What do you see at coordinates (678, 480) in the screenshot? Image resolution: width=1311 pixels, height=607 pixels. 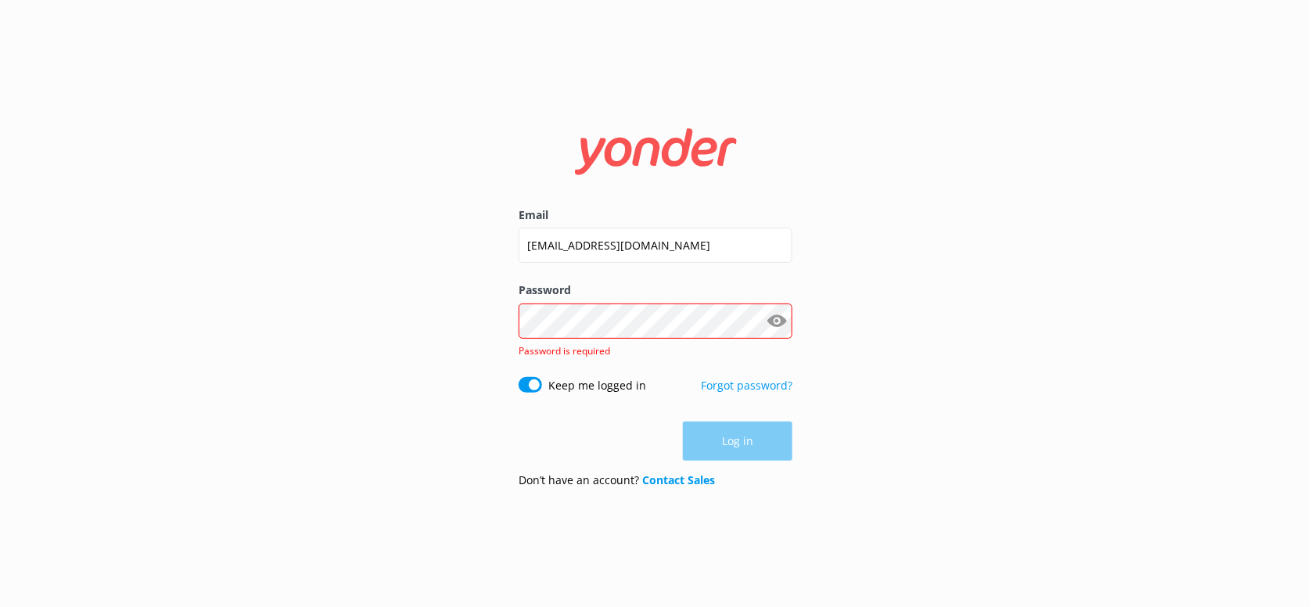 I see `a: Contact Sales` at bounding box center [678, 480].